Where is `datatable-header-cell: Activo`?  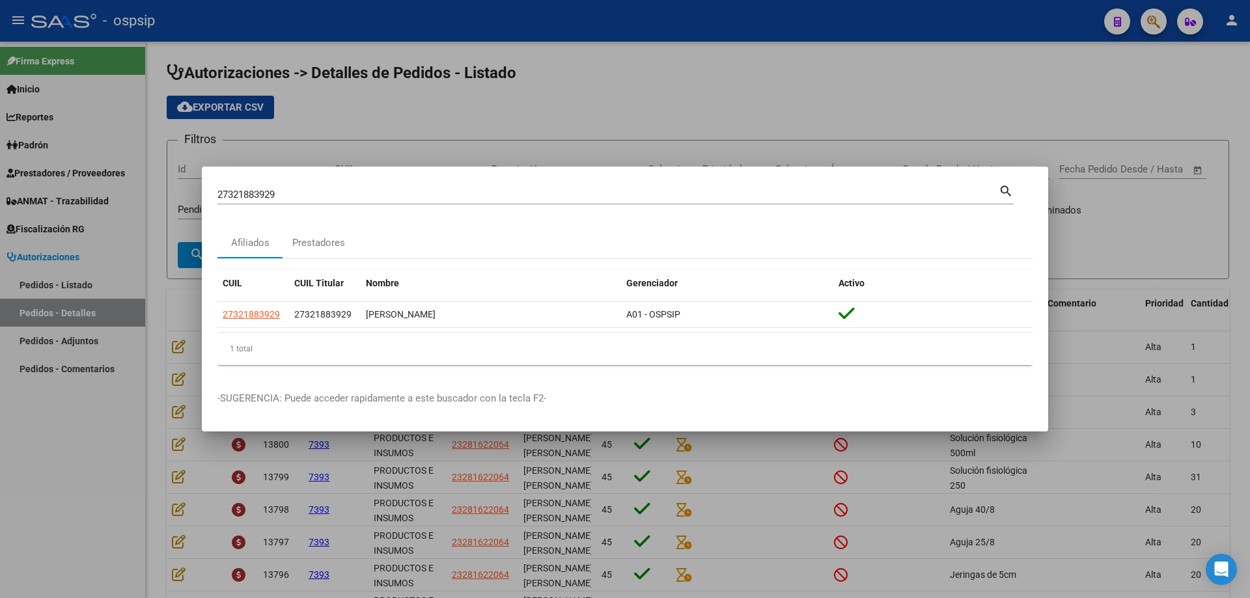
datatable-header-cell: Activo is located at coordinates (933, 283).